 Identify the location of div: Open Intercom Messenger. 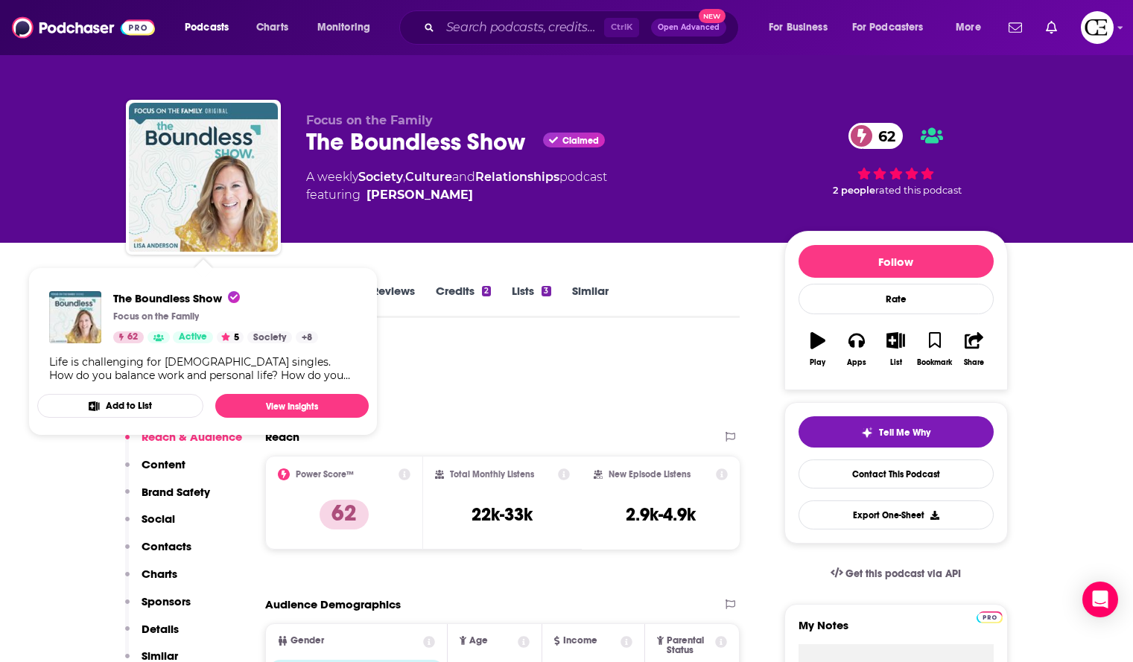
(1100, 599).